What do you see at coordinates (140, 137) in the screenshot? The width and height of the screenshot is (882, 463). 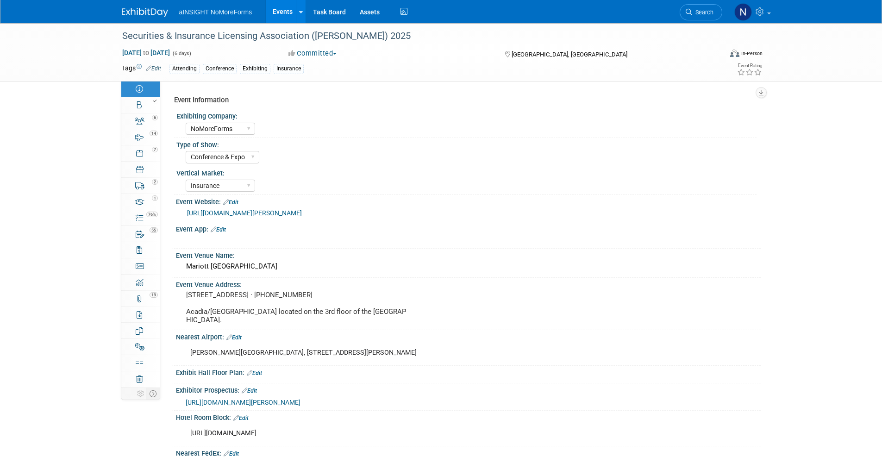 I see `a: 14` at bounding box center [140, 137].